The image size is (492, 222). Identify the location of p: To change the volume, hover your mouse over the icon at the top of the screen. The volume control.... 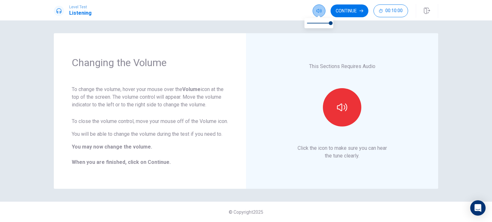
(150, 97).